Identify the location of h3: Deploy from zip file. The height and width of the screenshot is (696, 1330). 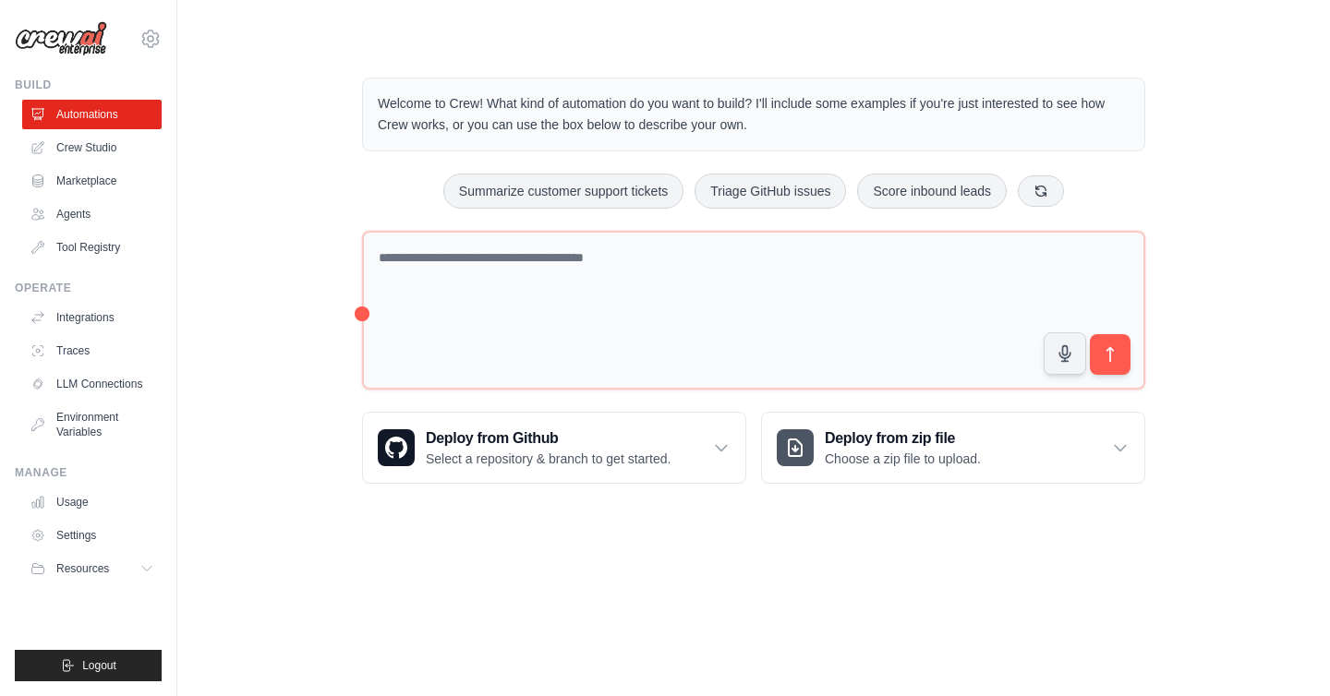
(902, 439).